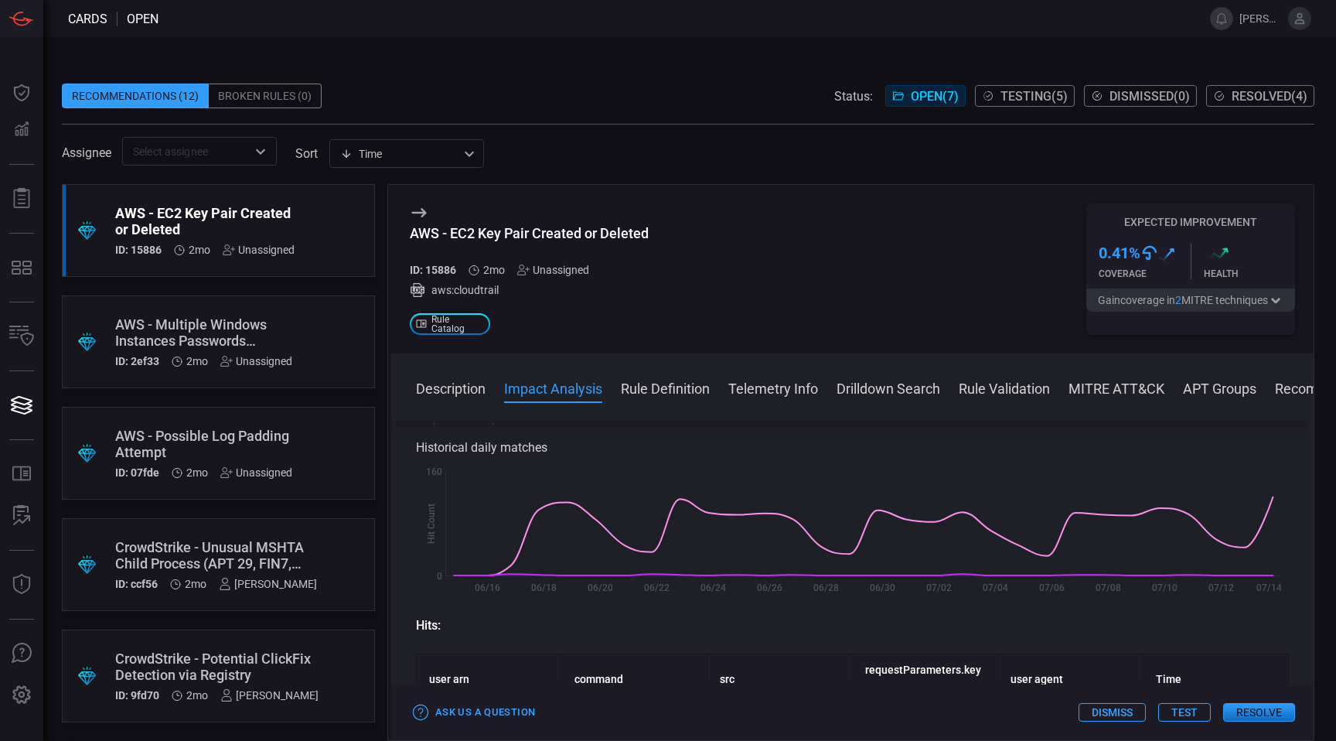 The width and height of the screenshot is (1336, 741). Describe the element at coordinates (136, 584) in the screenshot. I see `h5: ID: ccf56` at that location.